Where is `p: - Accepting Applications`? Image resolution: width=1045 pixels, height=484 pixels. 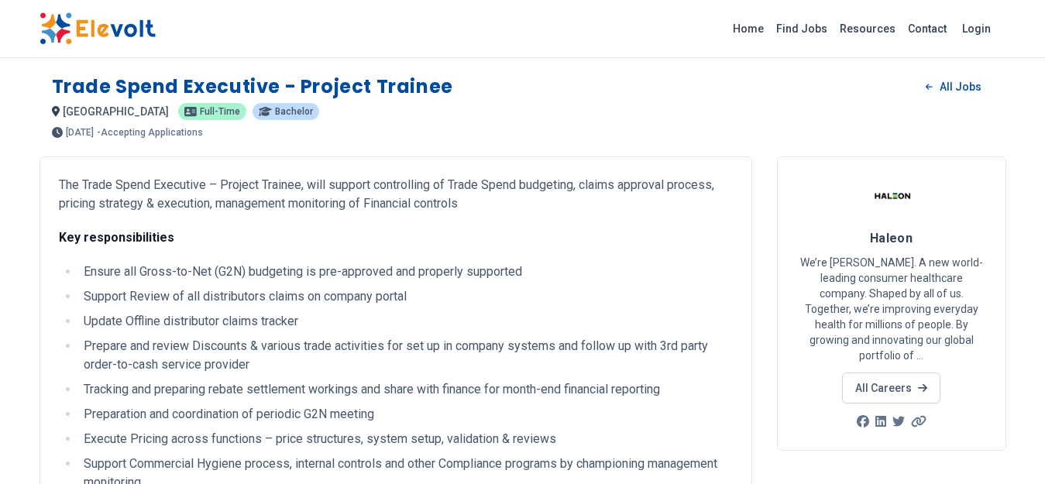 p: - Accepting Applications is located at coordinates (149, 132).